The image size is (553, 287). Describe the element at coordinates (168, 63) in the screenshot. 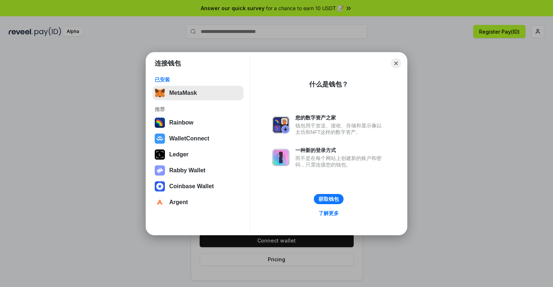

I see `h1: 连接钱包` at that location.